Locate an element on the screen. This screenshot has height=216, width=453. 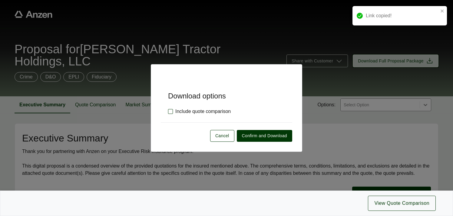
span: Confirm and Download is located at coordinates (264, 136).